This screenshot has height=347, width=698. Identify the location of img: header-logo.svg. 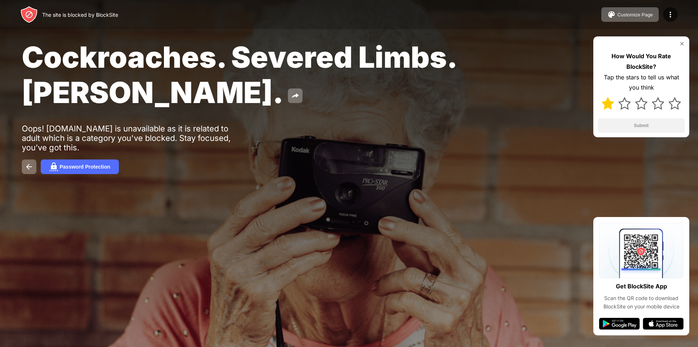
(29, 15).